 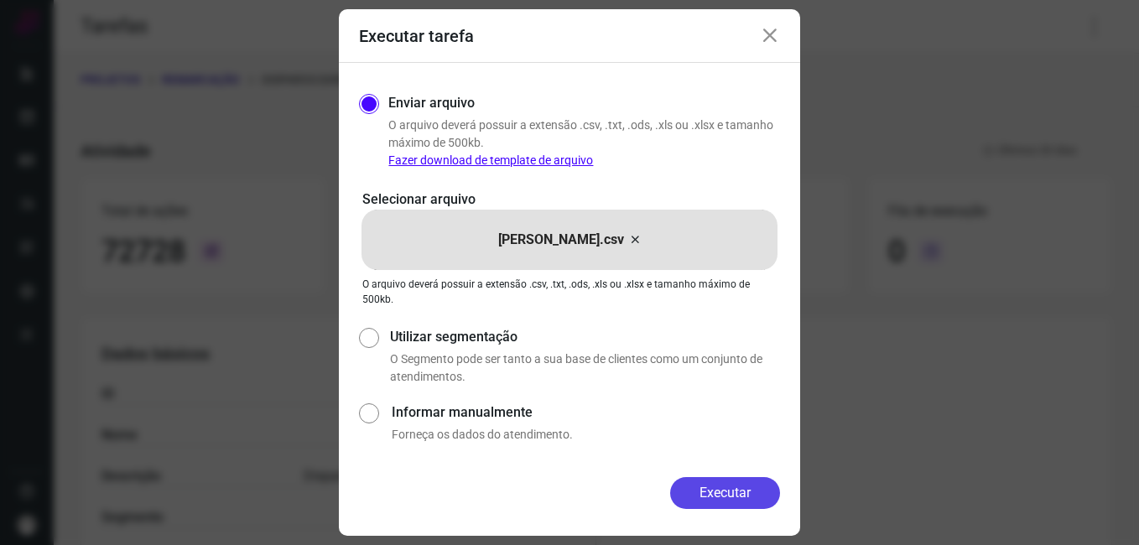 What do you see at coordinates (586, 413) in the screenshot?
I see `label: Informar manualmente` at bounding box center [586, 413].